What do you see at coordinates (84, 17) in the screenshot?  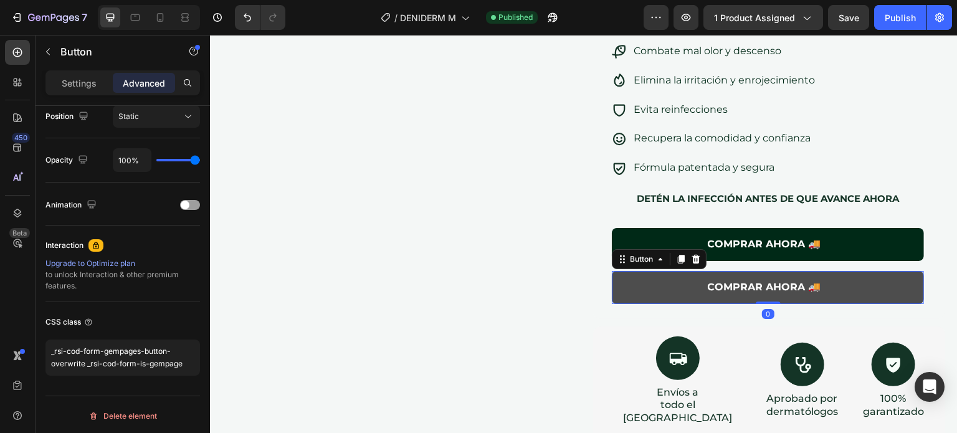 I see `p: 7` at bounding box center [84, 17].